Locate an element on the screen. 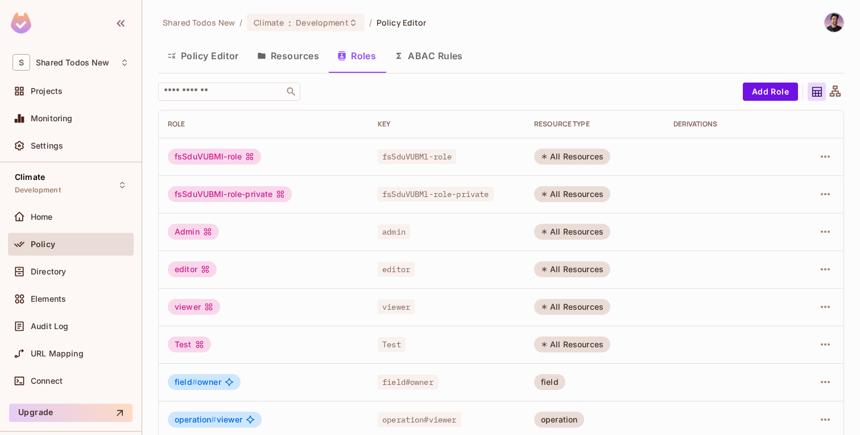  div: fsSduVUBMl-role-private is located at coordinates (230, 194).